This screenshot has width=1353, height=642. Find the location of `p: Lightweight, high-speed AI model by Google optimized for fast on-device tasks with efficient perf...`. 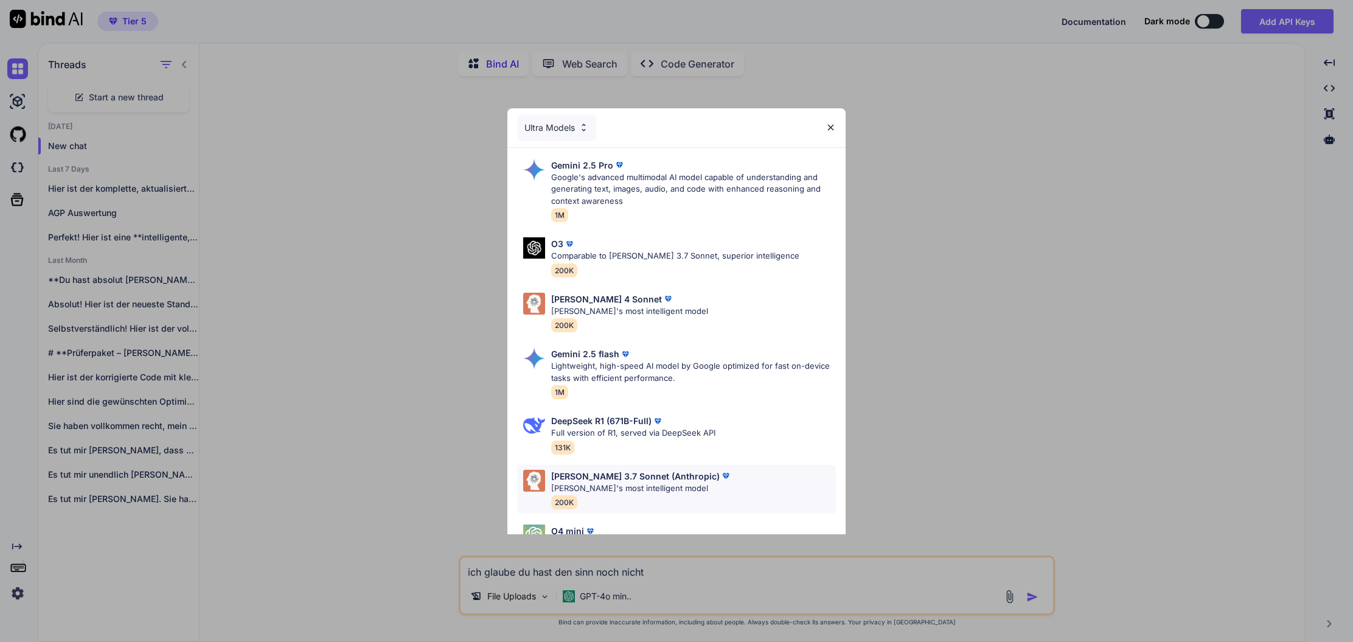

p: Lightweight, high-speed AI model by Google optimized for fast on-device tasks with efficient perf... is located at coordinates (694, 372).